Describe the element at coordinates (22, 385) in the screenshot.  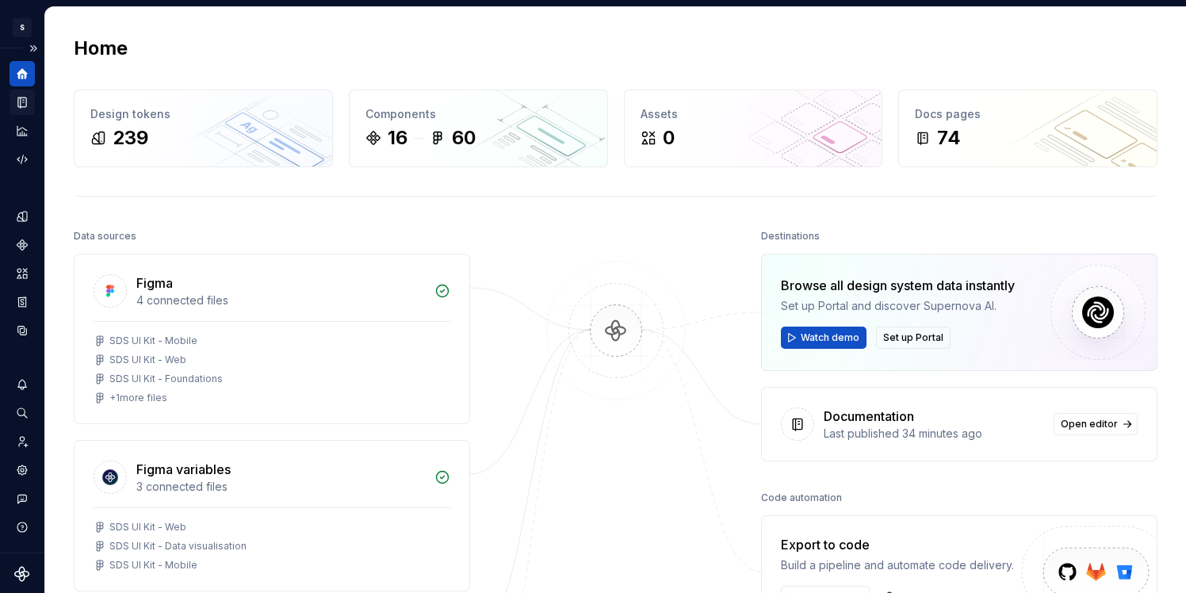
I see `div: Notifications` at that location.